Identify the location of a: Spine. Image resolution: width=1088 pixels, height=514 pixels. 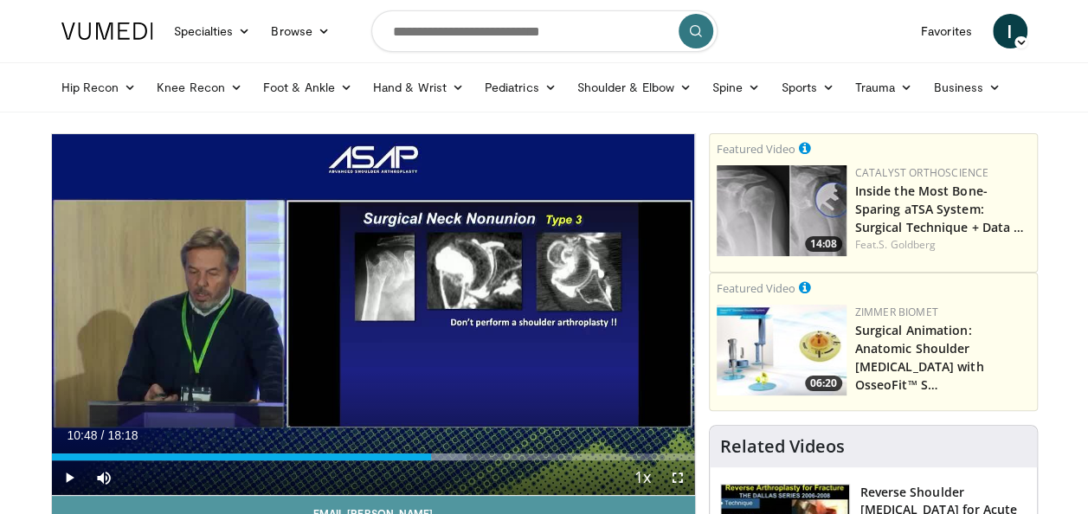
(735, 87).